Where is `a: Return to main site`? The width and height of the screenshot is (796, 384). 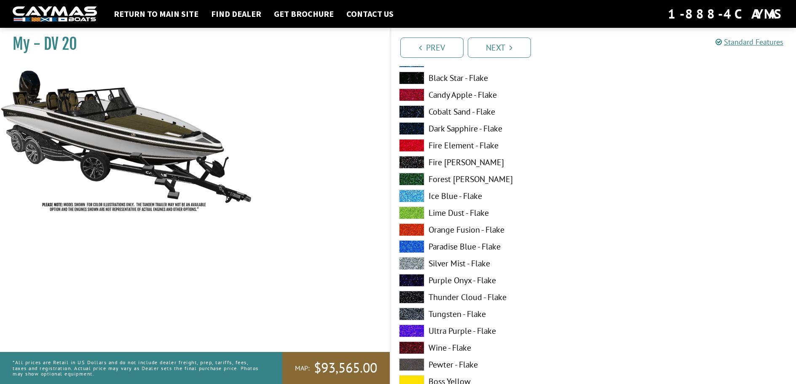
a: Return to main site is located at coordinates (156, 14).